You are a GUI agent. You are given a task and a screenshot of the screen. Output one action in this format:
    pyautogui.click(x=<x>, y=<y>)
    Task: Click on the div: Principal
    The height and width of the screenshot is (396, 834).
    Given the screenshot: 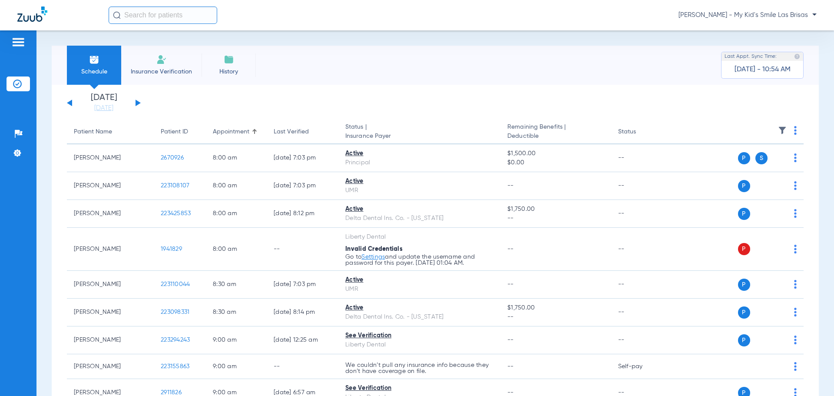 What is the action you would take?
    pyautogui.click(x=419, y=162)
    